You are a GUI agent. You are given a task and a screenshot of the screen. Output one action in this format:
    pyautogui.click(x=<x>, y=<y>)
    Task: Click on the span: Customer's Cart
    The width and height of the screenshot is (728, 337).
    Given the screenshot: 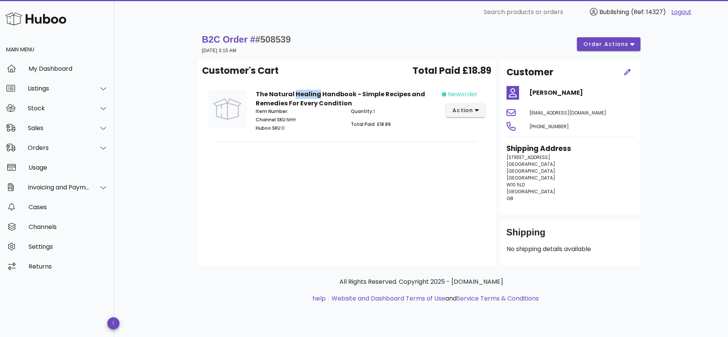 What is the action you would take?
    pyautogui.click(x=240, y=71)
    